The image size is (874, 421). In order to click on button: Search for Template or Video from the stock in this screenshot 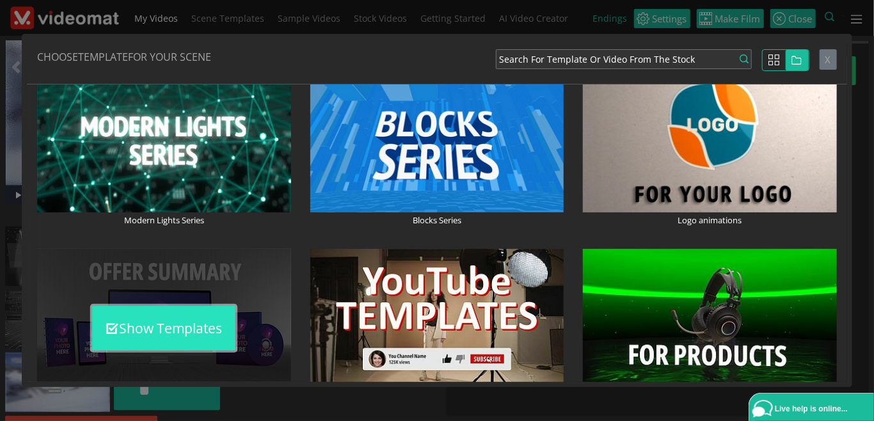, I will do `click(623, 59)`.